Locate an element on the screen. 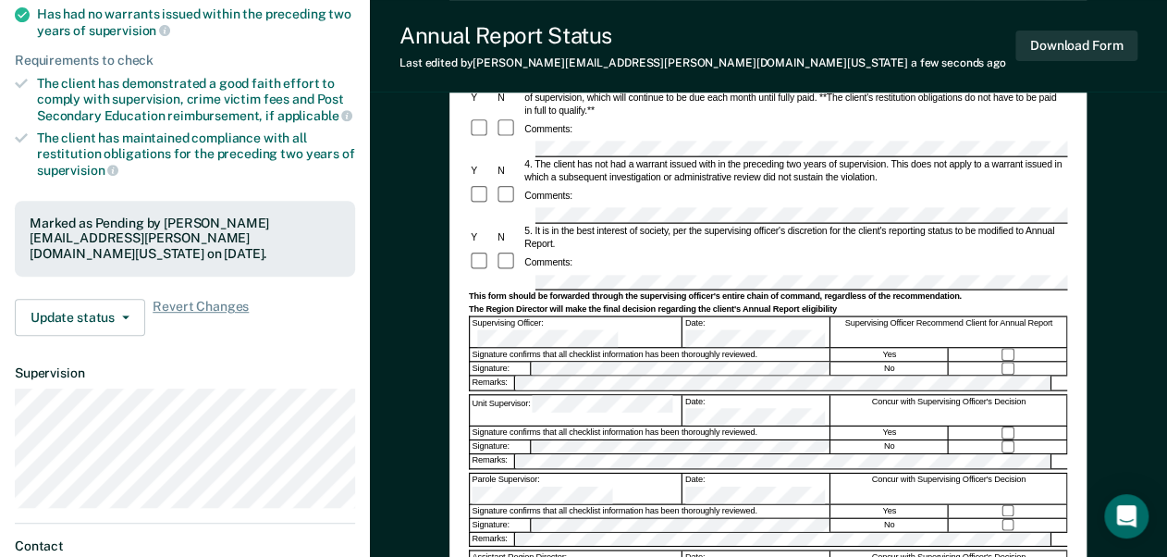 This screenshot has height=557, width=1167. div: Requirements to check is located at coordinates (185, 60).